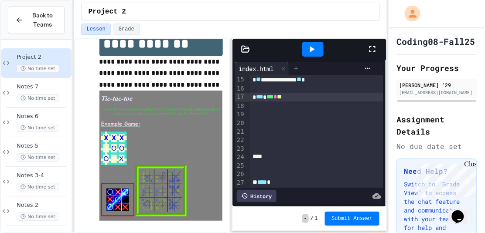 The height and width of the screenshot is (233, 485). I want to click on span: Notes 6, so click(43, 116).